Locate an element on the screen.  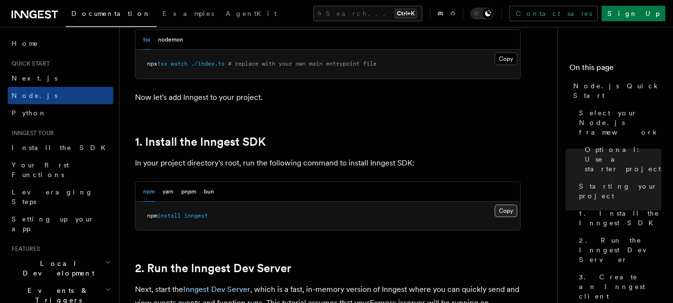
span: Leveraging Steps is located at coordinates (52, 197).